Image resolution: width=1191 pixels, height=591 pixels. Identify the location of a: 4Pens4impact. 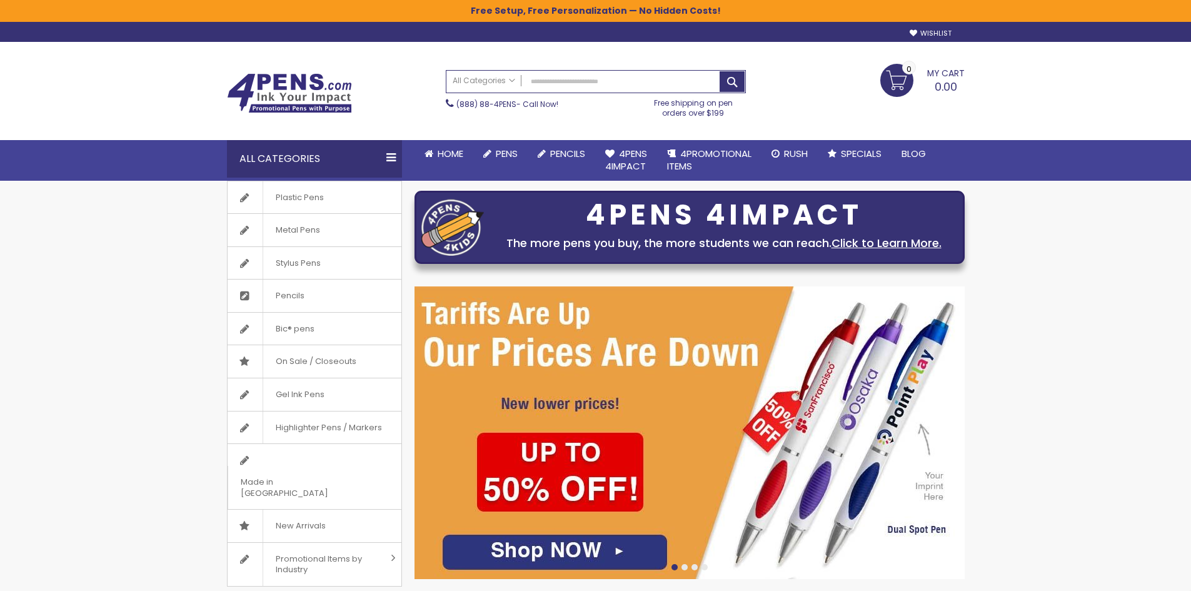
(626, 160).